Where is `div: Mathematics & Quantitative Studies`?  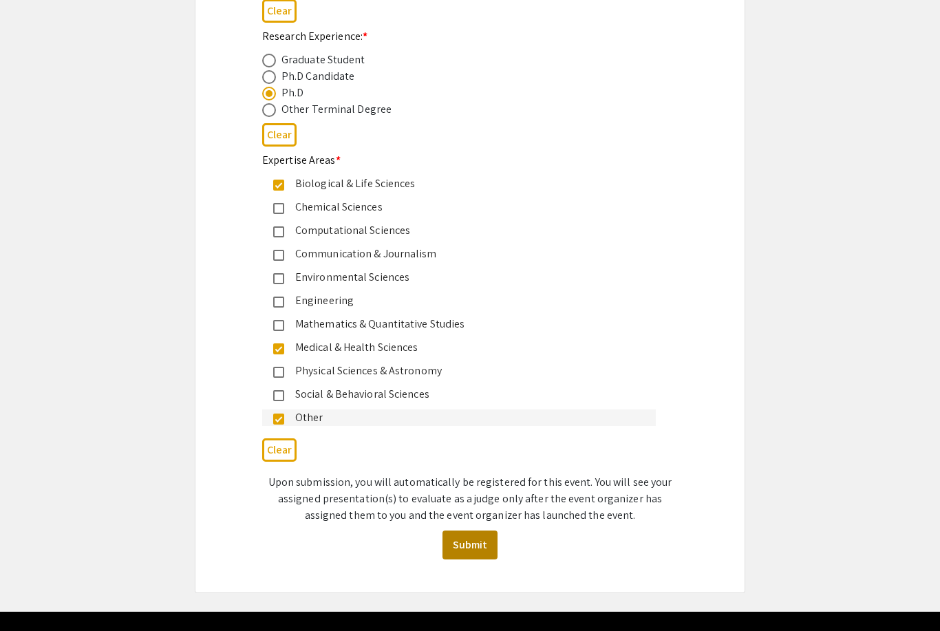 div: Mathematics & Quantitative Studies is located at coordinates (465, 324).